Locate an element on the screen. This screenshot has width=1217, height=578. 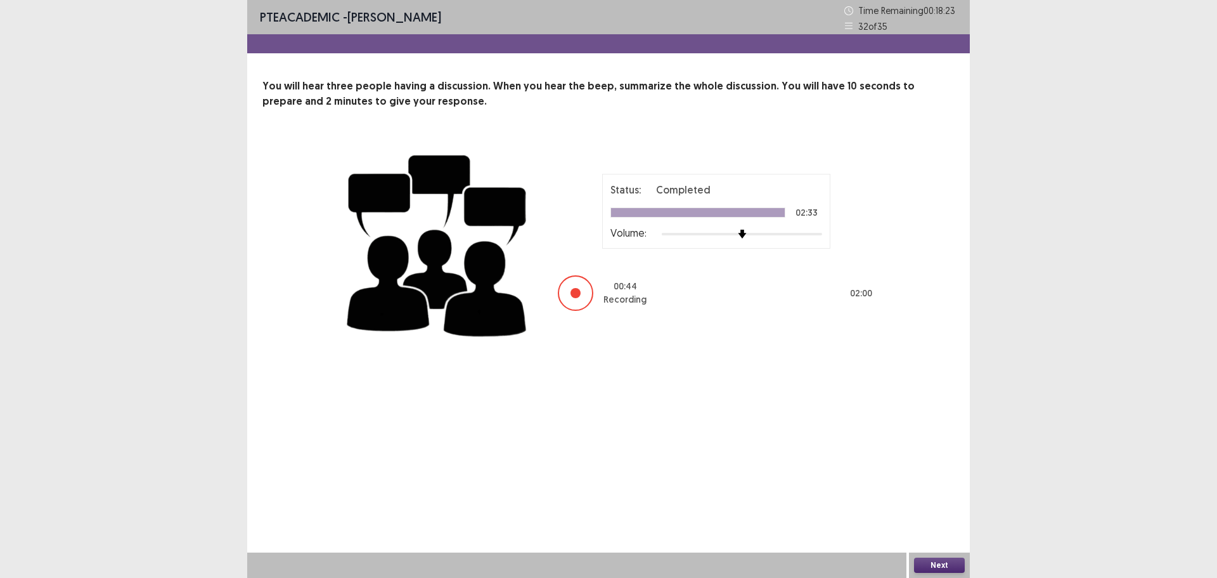
p: 32 of 35 is located at coordinates (873, 26).